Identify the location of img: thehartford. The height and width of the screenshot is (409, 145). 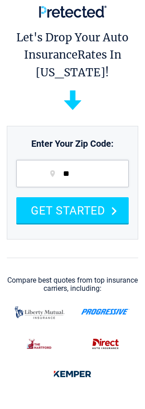
(40, 344).